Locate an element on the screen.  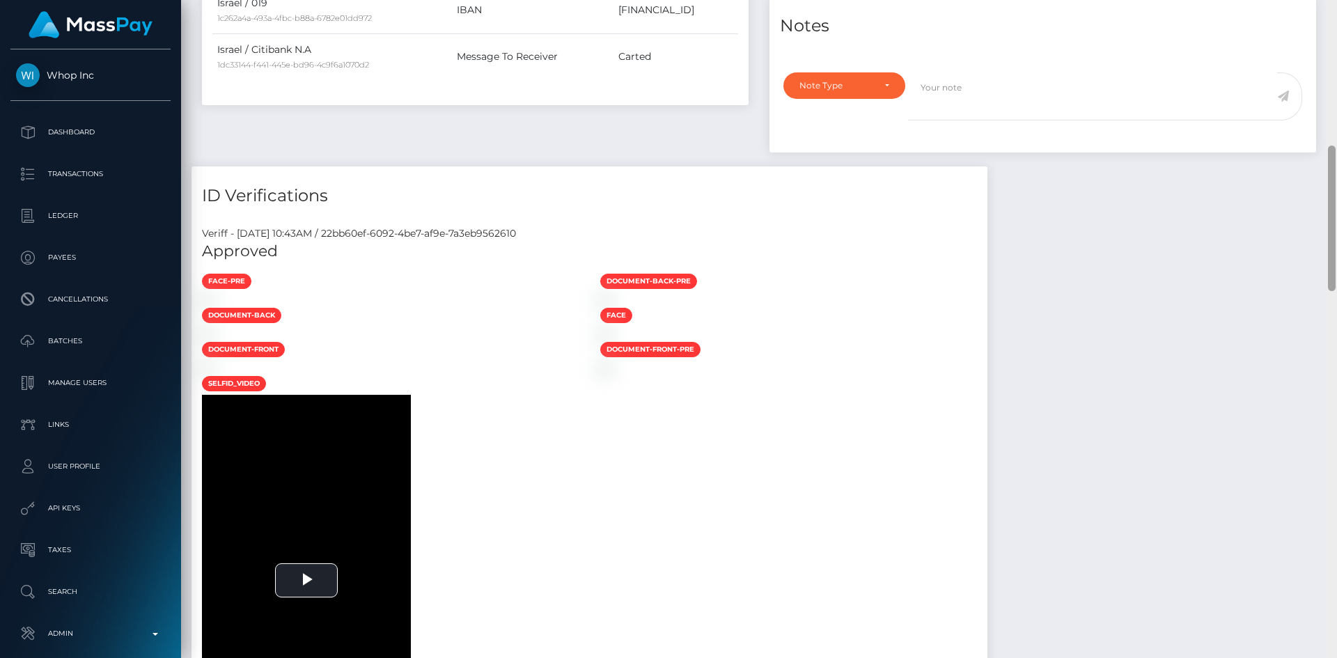
span: Whop Inc is located at coordinates (91, 75).